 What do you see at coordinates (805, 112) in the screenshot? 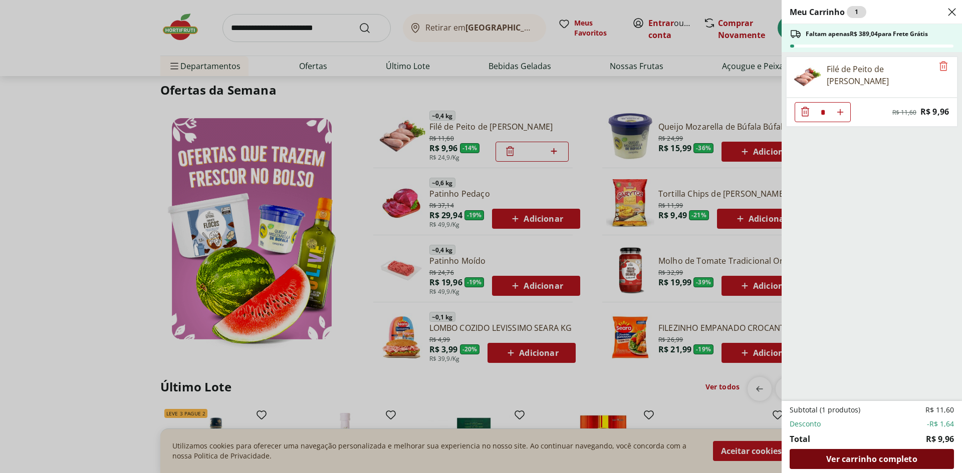
I see `button: Diminuir Quantidade` at bounding box center [805, 112].